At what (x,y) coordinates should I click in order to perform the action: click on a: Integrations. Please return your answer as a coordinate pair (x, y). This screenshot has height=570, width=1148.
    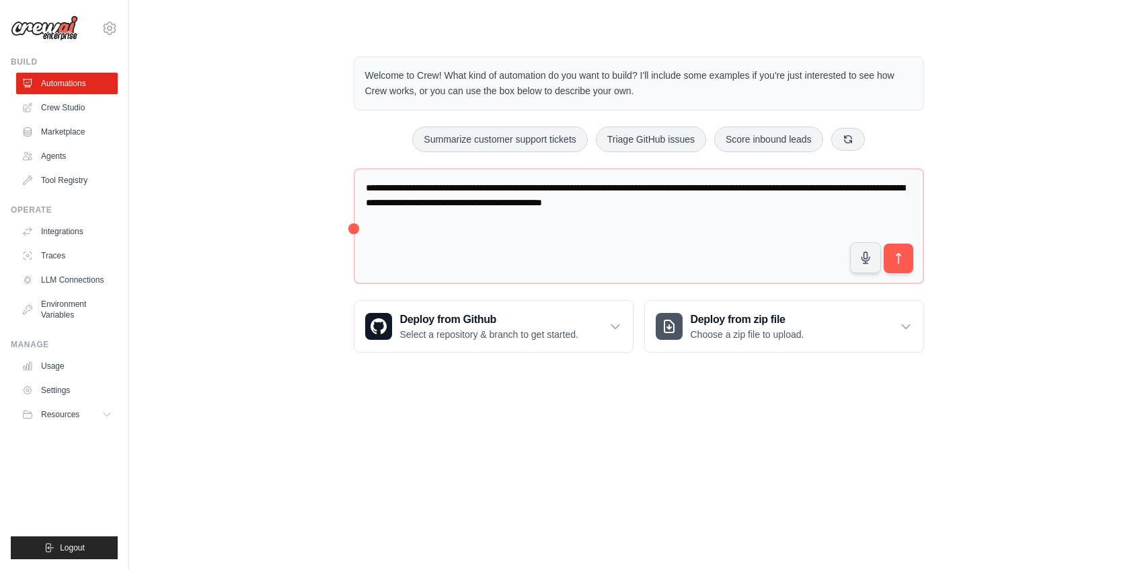
    Looking at the image, I should click on (67, 231).